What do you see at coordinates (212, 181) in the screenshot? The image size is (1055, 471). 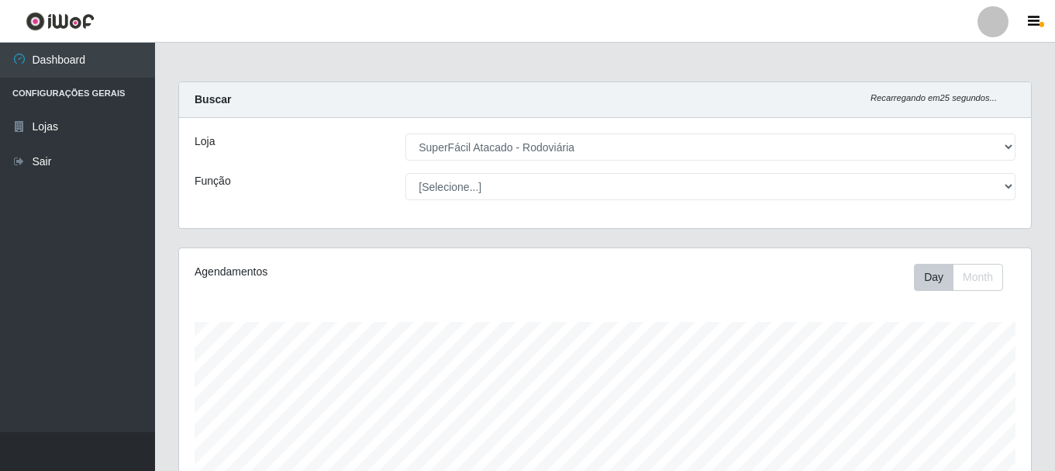 I see `label: Função` at bounding box center [212, 181].